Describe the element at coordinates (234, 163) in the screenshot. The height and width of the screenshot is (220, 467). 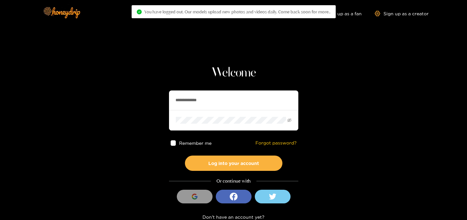
I see `button: Log into your account` at that location.